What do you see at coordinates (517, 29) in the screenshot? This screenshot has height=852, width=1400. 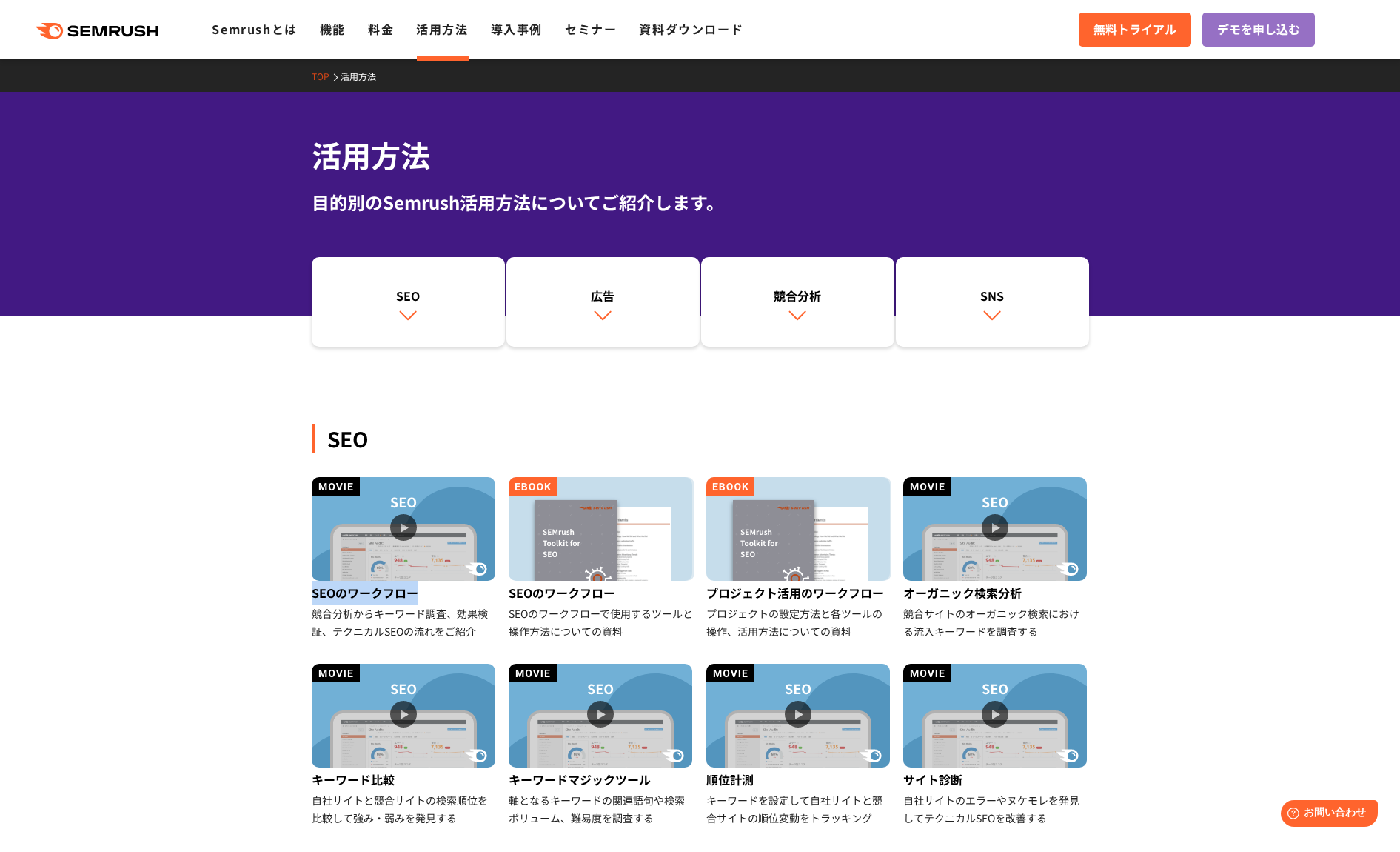 I see `a: 導入事例` at bounding box center [517, 29].